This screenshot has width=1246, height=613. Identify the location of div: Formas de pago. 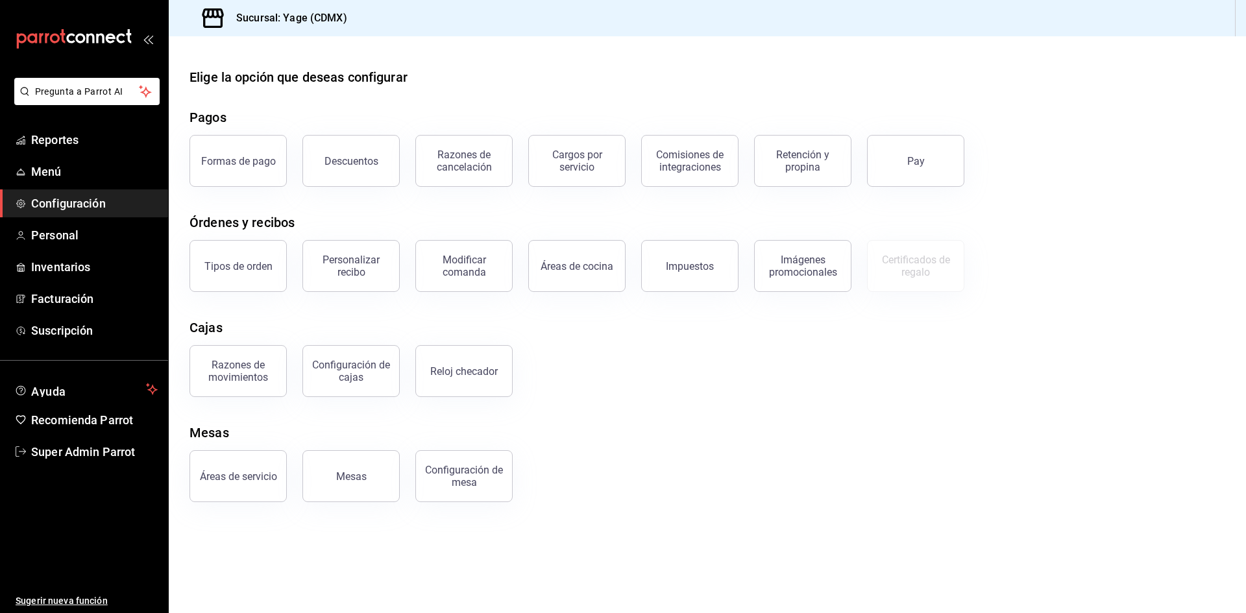
(238, 161).